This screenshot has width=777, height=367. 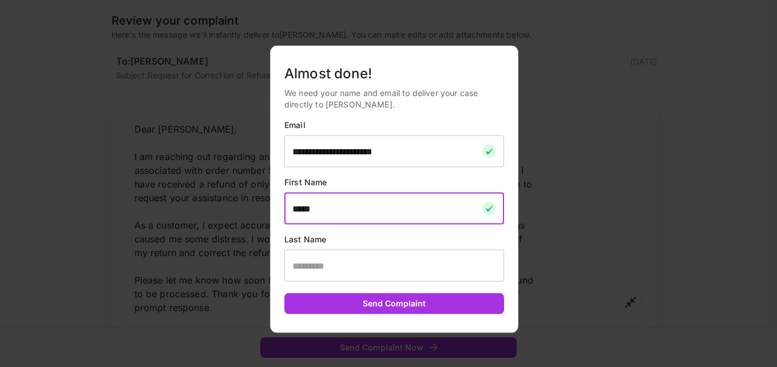 I want to click on h5: Almost done!, so click(x=394, y=74).